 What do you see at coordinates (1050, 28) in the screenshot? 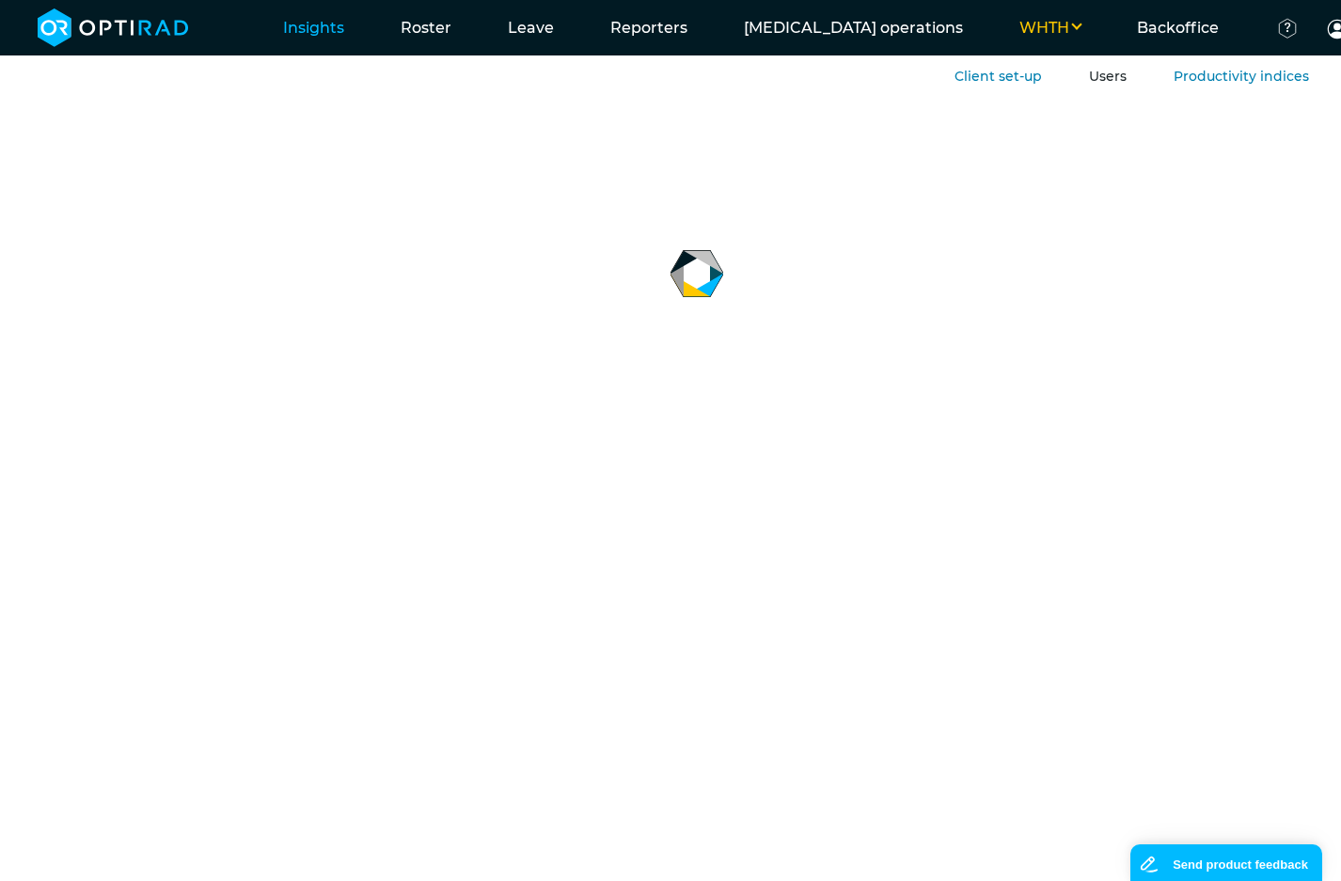
I see `button: WHTH` at bounding box center [1050, 28].